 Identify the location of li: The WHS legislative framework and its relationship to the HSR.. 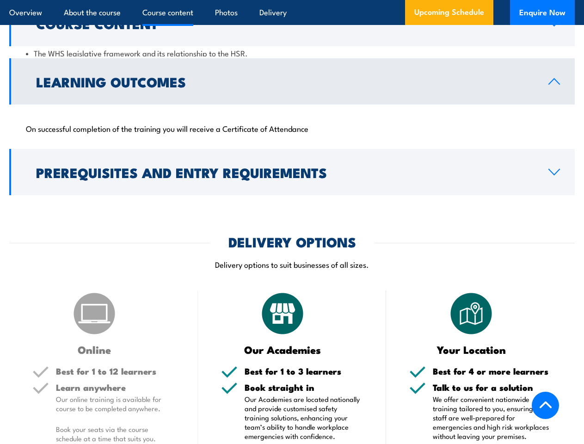
(292, 53).